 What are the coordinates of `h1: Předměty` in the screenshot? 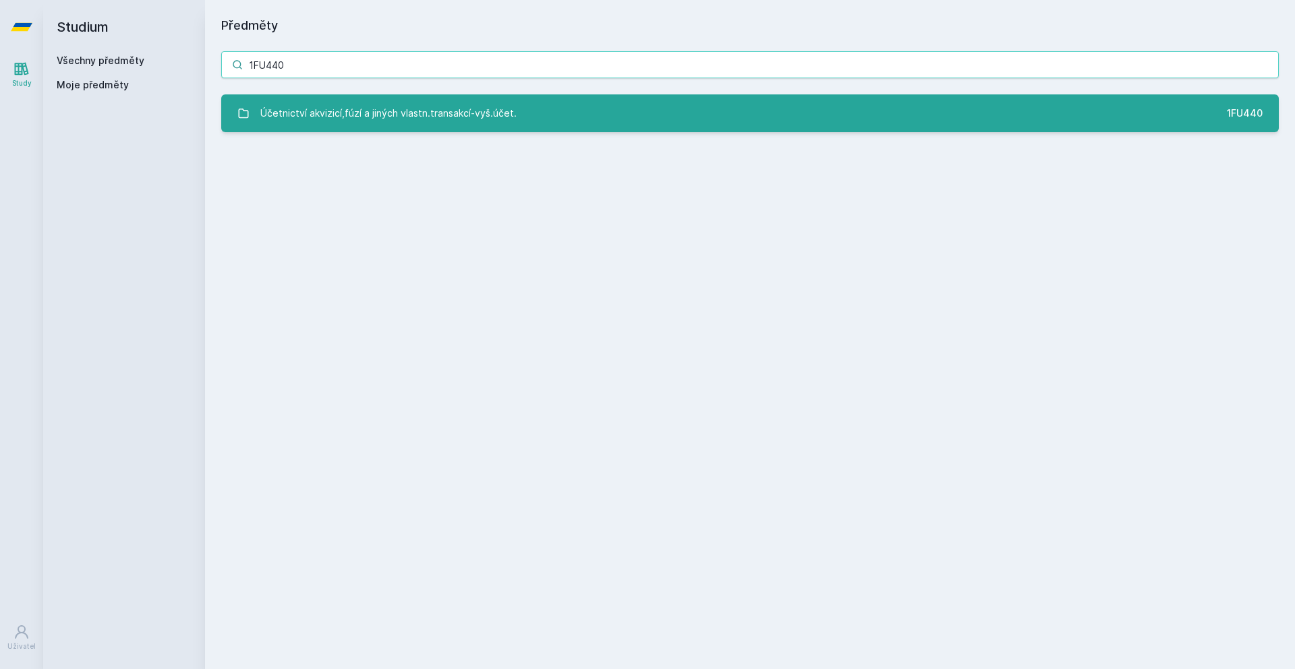 It's located at (750, 26).